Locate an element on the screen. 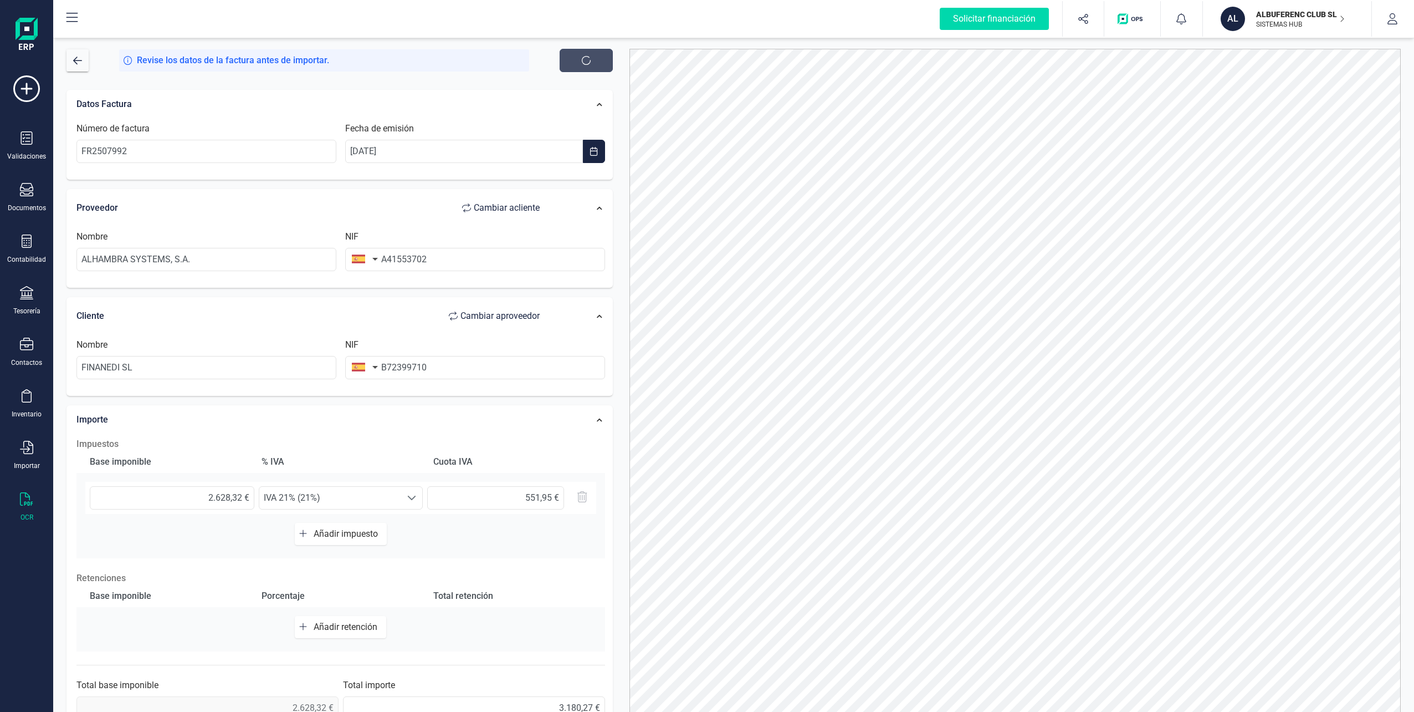  label: Número de factura is located at coordinates (113, 129).